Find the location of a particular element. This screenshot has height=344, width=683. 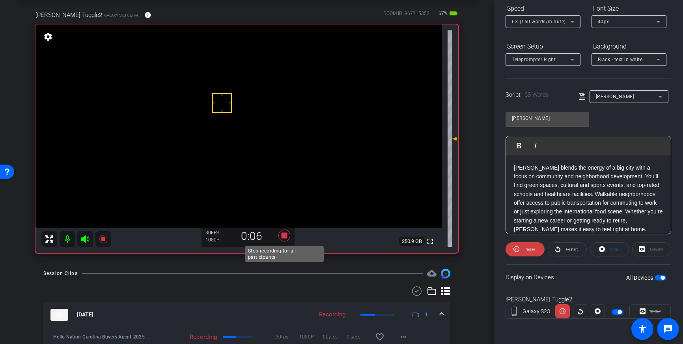

span: Stop is located at coordinates (614, 249).